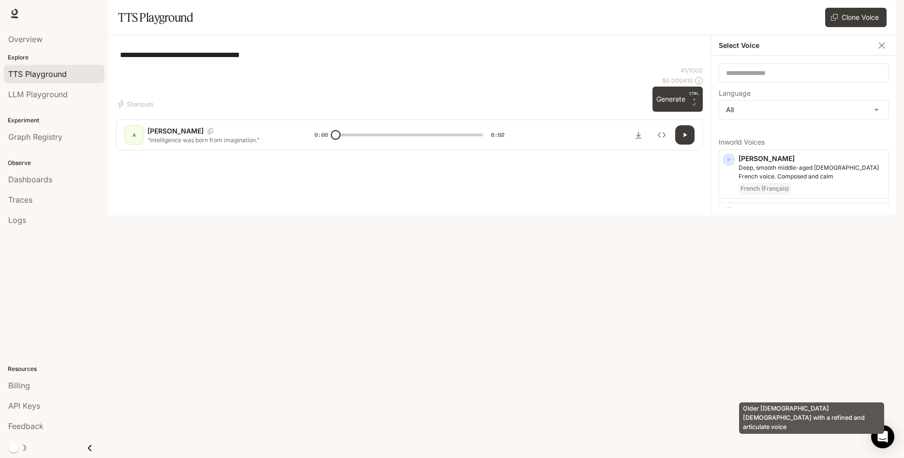 This screenshot has height=458, width=904. What do you see at coordinates (498, 135) in the screenshot?
I see `span: 0:02` at bounding box center [498, 135].